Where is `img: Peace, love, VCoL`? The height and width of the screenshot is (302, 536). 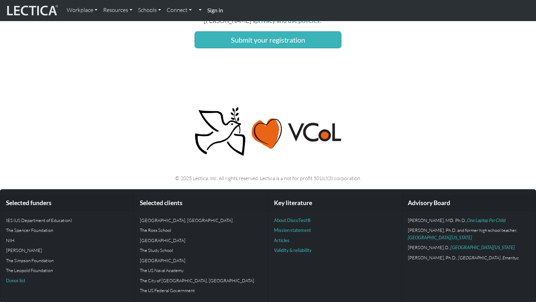
img: Peace, love, VCoL is located at coordinates (268, 132).